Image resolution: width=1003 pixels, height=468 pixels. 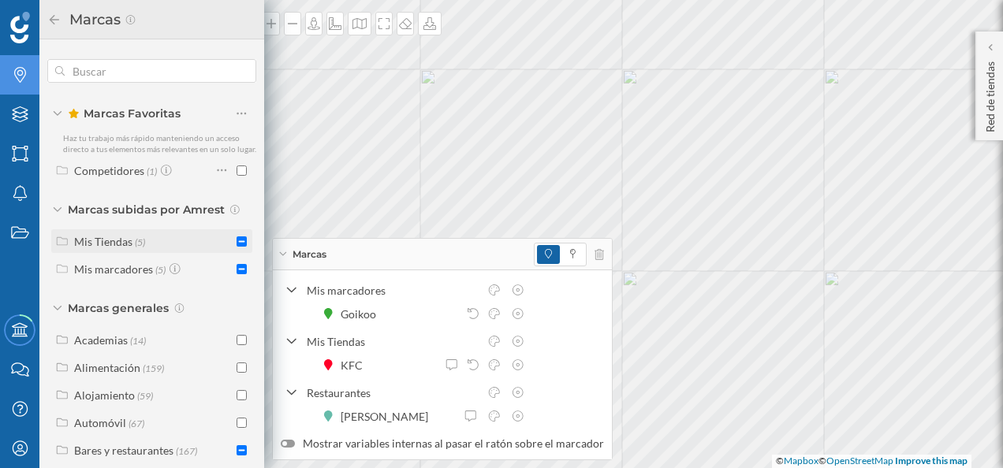 What do you see at coordinates (100, 423) in the screenshot?
I see `div: Automóvil` at bounding box center [100, 423].